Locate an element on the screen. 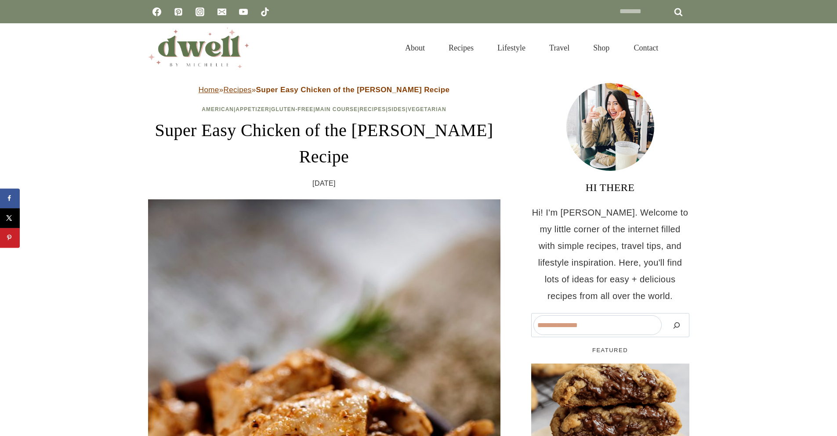 This screenshot has width=837, height=436. a: Travel is located at coordinates (559, 48).